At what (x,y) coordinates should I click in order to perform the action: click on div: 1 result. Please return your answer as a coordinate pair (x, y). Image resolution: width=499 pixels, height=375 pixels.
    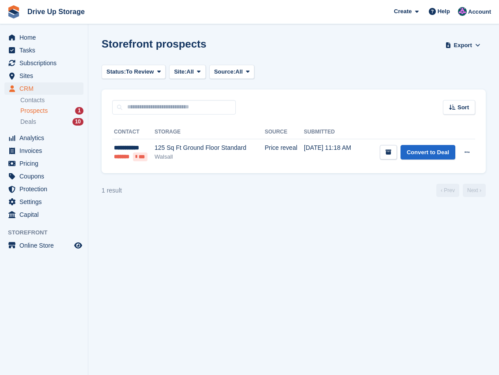
    Looking at the image, I should click on (112, 191).